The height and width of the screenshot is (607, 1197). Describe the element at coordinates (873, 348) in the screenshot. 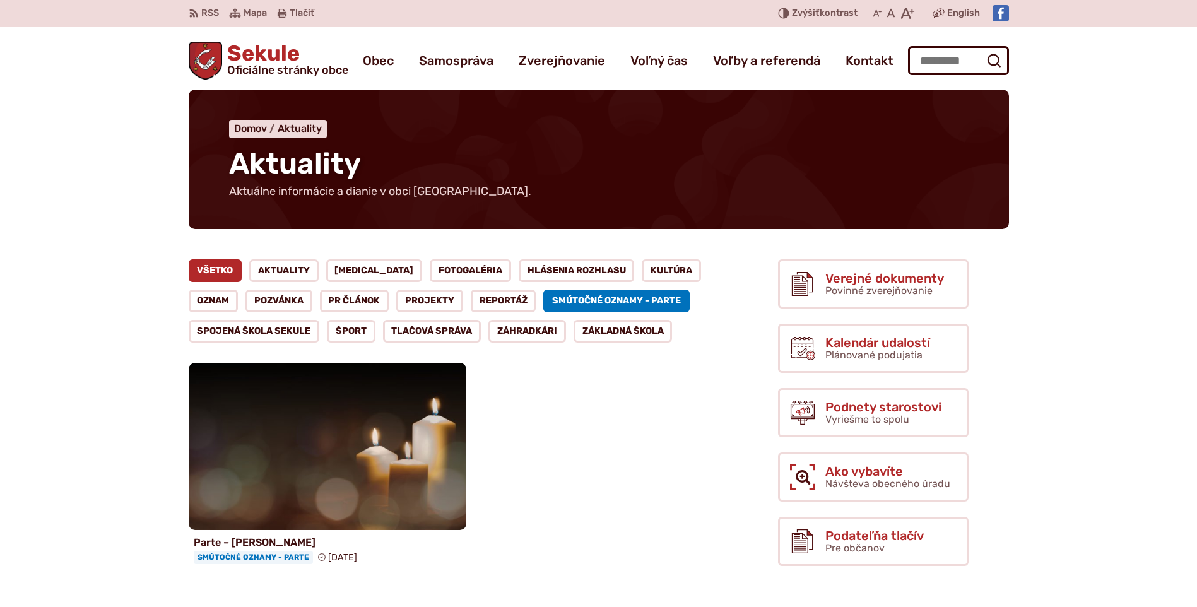

I see `a: Kalendár udalostí Plánované podujatia` at that location.